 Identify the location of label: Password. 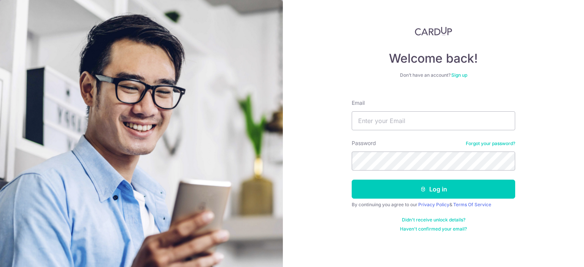
(364, 143).